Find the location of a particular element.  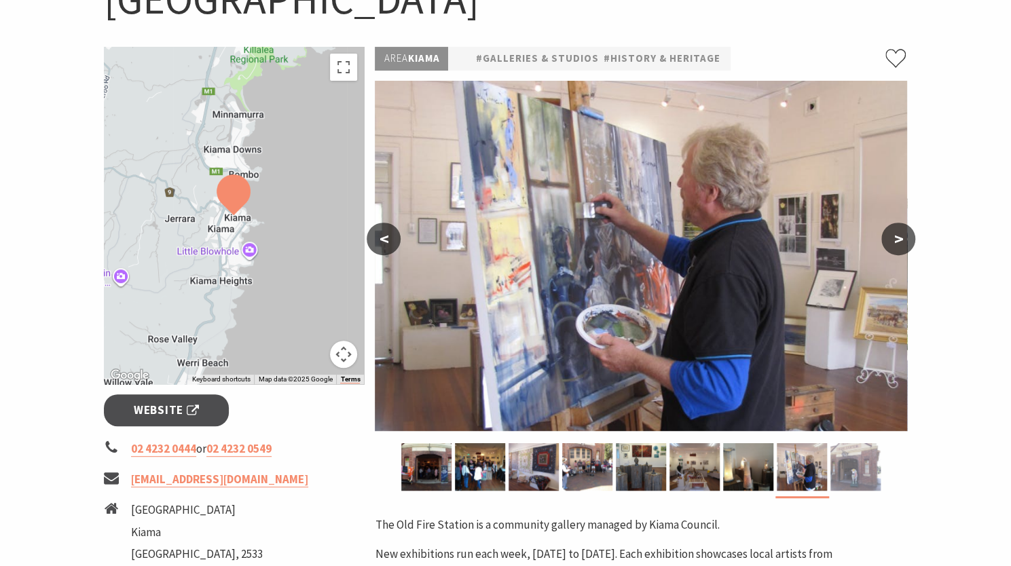

a: #History & Heritage is located at coordinates (662, 58).